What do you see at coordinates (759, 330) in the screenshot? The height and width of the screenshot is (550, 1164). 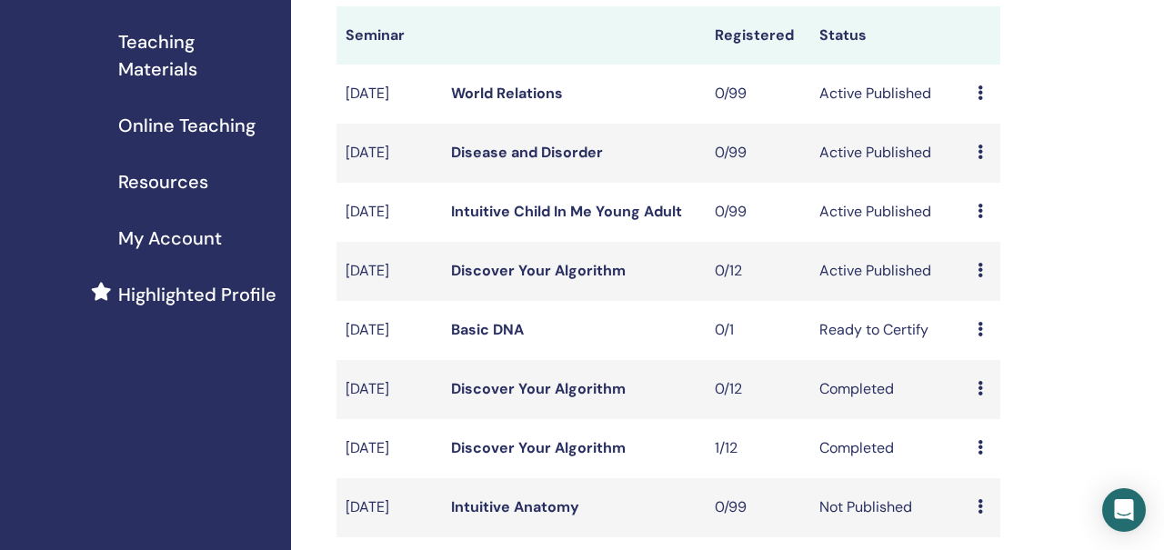 I see `td: 0/1` at bounding box center [759, 330].